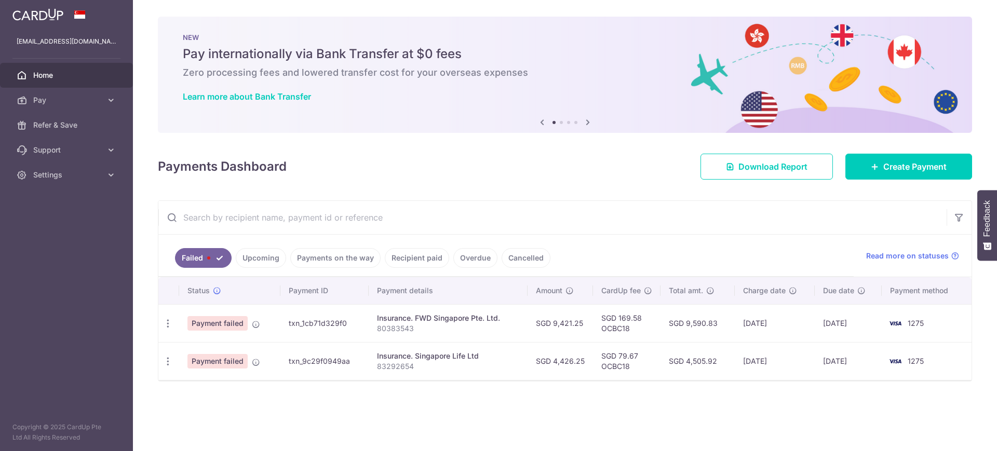 The width and height of the screenshot is (997, 451). What do you see at coordinates (565, 73) in the screenshot?
I see `h6: Zero processing fees and lowered transfer cost for your overseas expenses` at bounding box center [565, 73].